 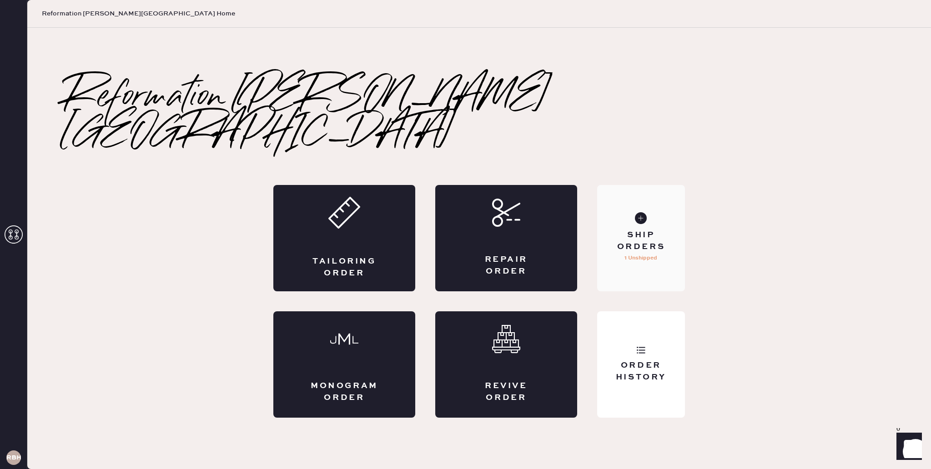 I want to click on p: 1 Unshipped, so click(x=641, y=258).